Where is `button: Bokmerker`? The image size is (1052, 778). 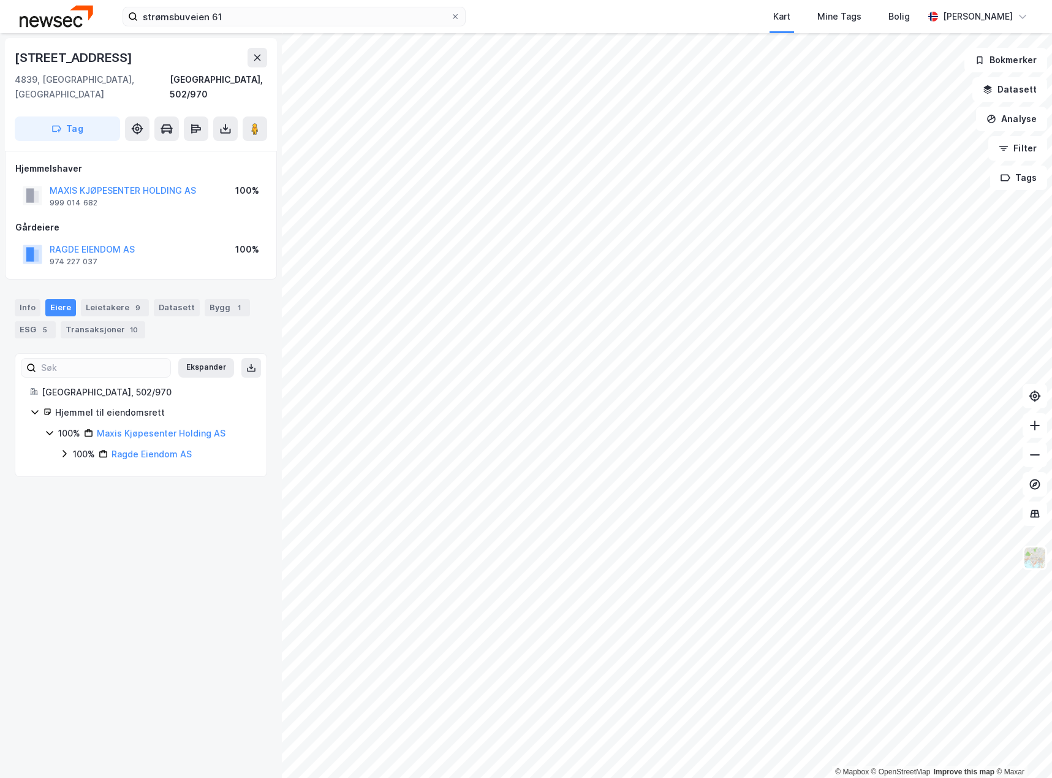
button: Bokmerker is located at coordinates (1006, 60).